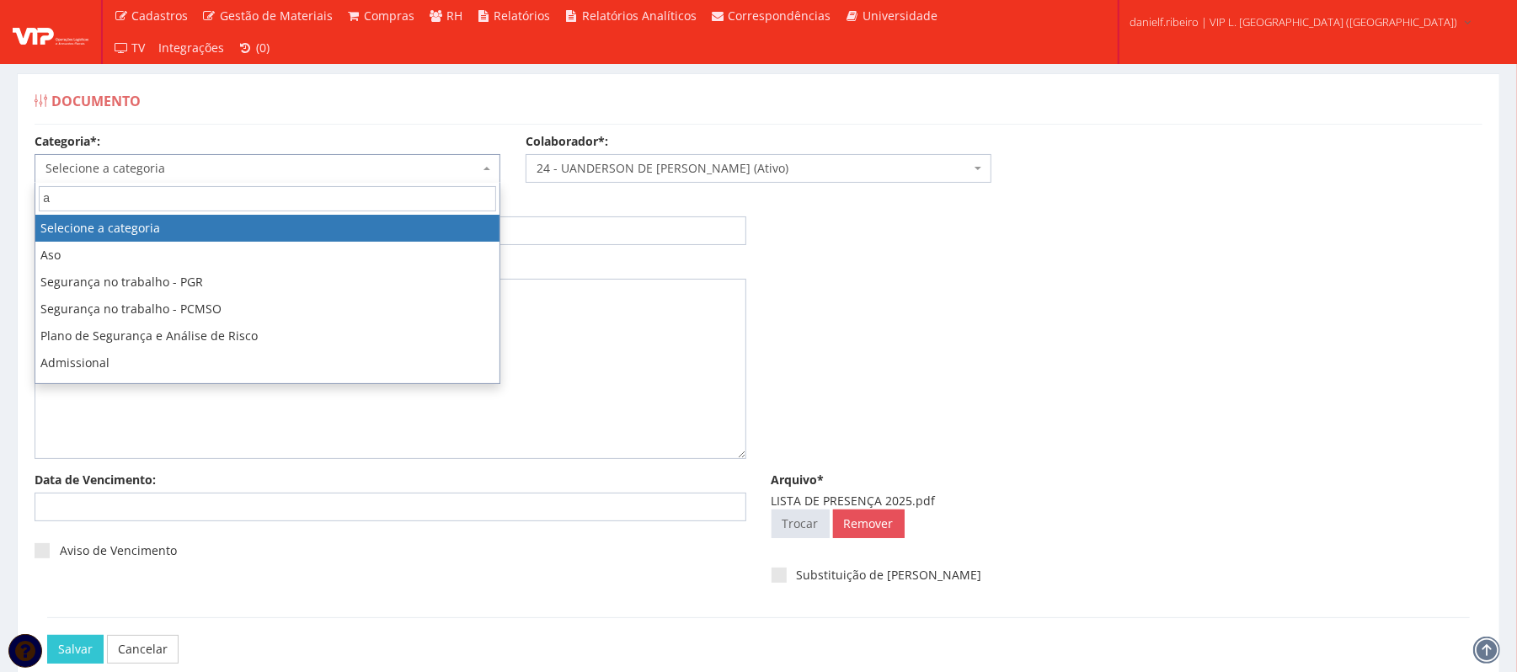 This screenshot has height=672, width=1517. Describe the element at coordinates (160, 15) in the screenshot. I see `span: Cadastros` at that location.